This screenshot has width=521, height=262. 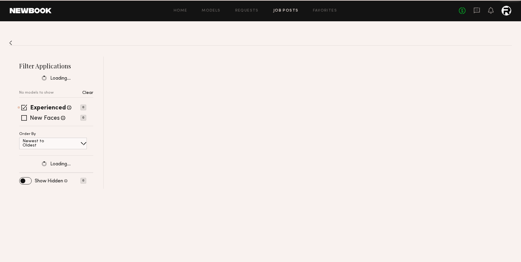 What do you see at coordinates (49, 181) in the screenshot?
I see `label: Show Hidden` at bounding box center [49, 181].